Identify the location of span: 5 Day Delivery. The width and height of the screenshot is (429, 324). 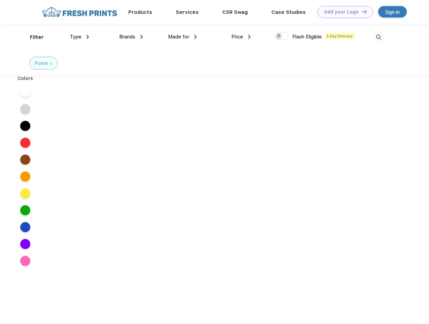
(340, 36).